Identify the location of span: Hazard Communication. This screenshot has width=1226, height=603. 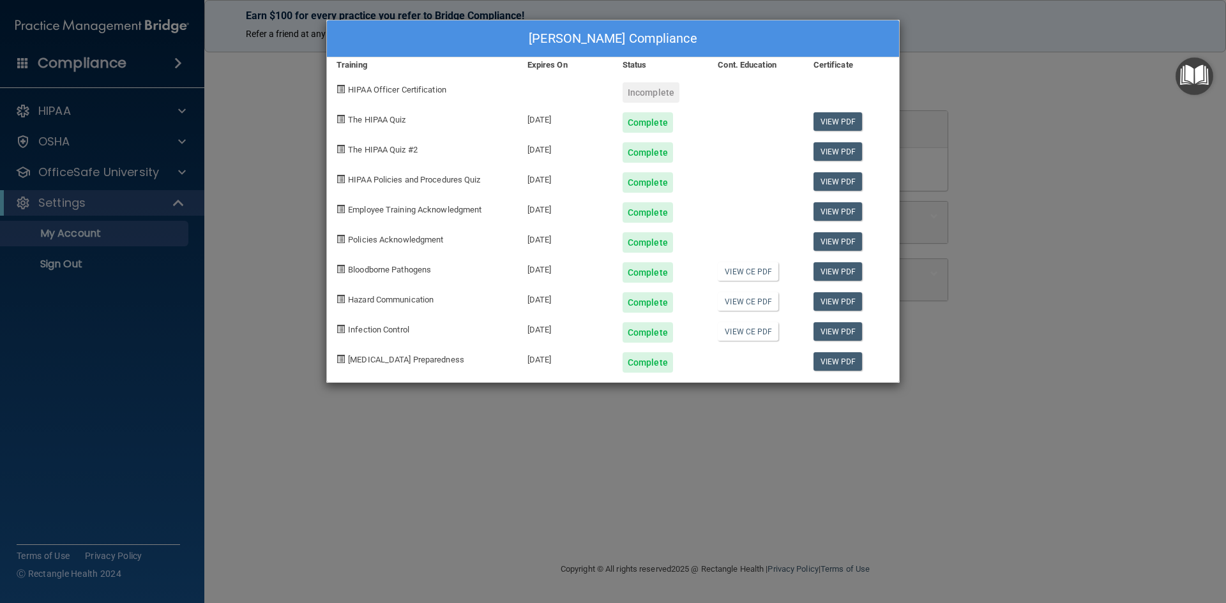
(391, 299).